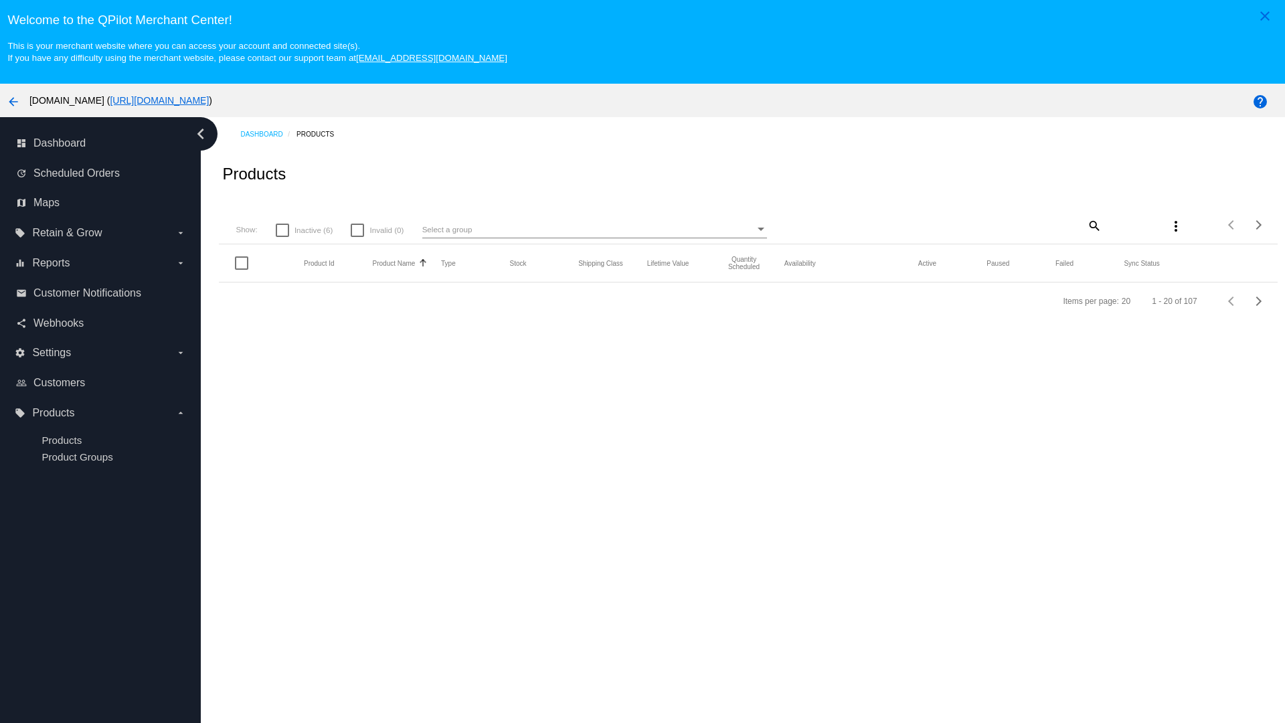 The height and width of the screenshot is (723, 1285). What do you see at coordinates (1141, 263) in the screenshot?
I see `button: Change sorting for ValidationErrorCode` at bounding box center [1141, 263].